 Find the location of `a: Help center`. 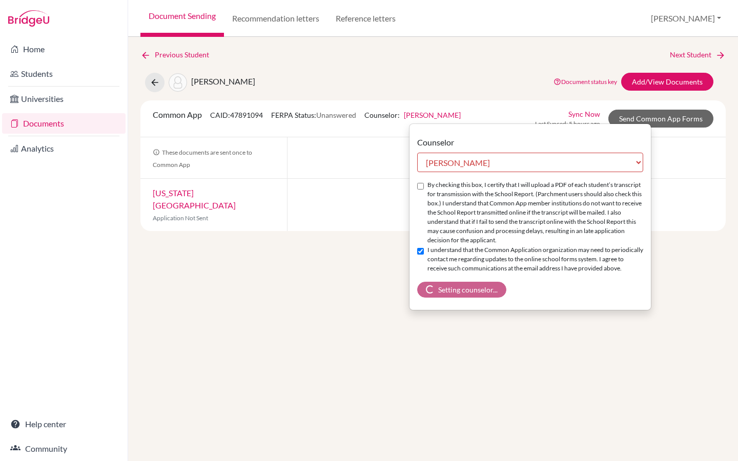

a: Help center is located at coordinates (64, 424).